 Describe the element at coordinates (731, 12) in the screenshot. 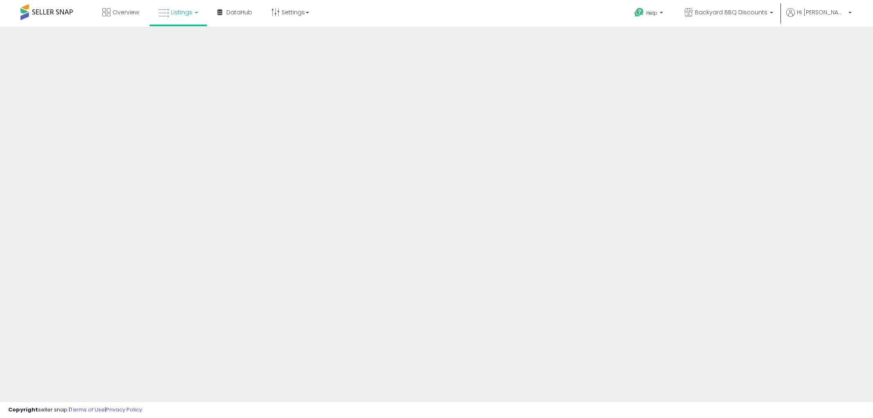

I see `span: Backyard BBQ Discounts` at that location.